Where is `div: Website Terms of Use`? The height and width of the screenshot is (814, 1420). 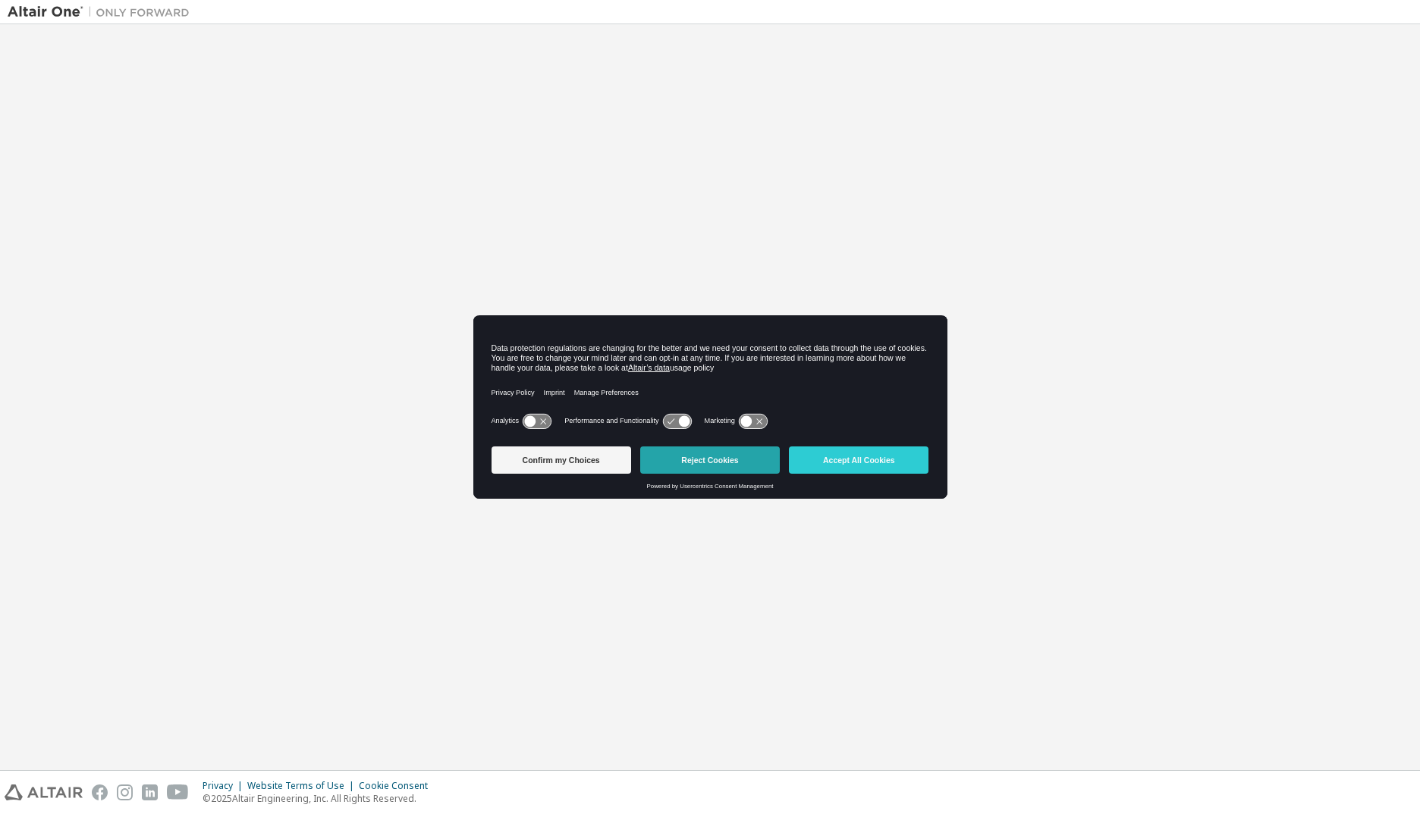 div: Website Terms of Use is located at coordinates (303, 786).